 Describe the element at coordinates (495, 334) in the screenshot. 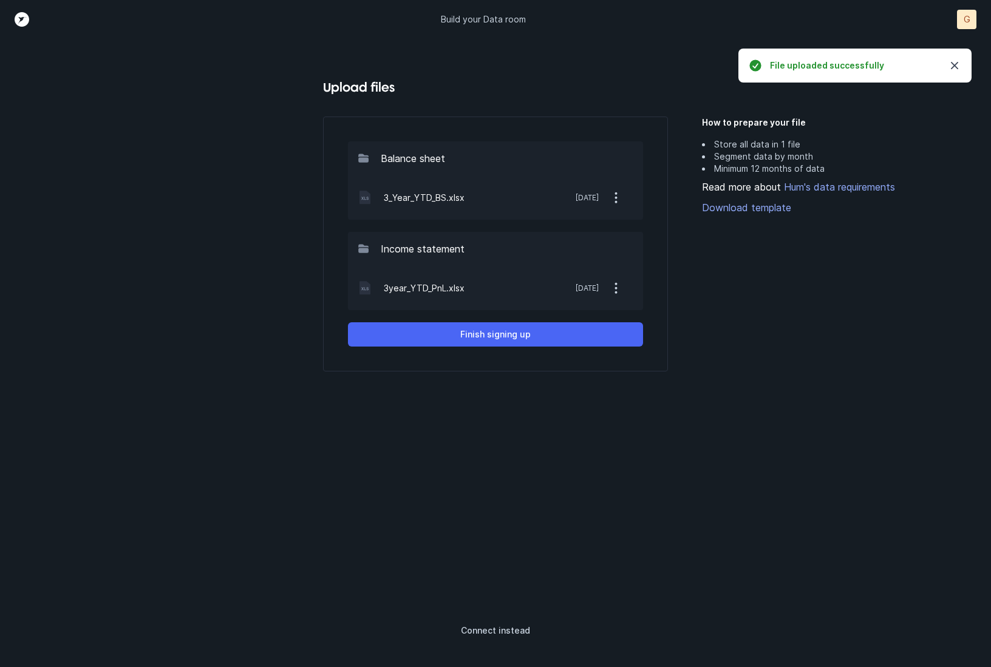

I see `button: Finish signing up` at that location.